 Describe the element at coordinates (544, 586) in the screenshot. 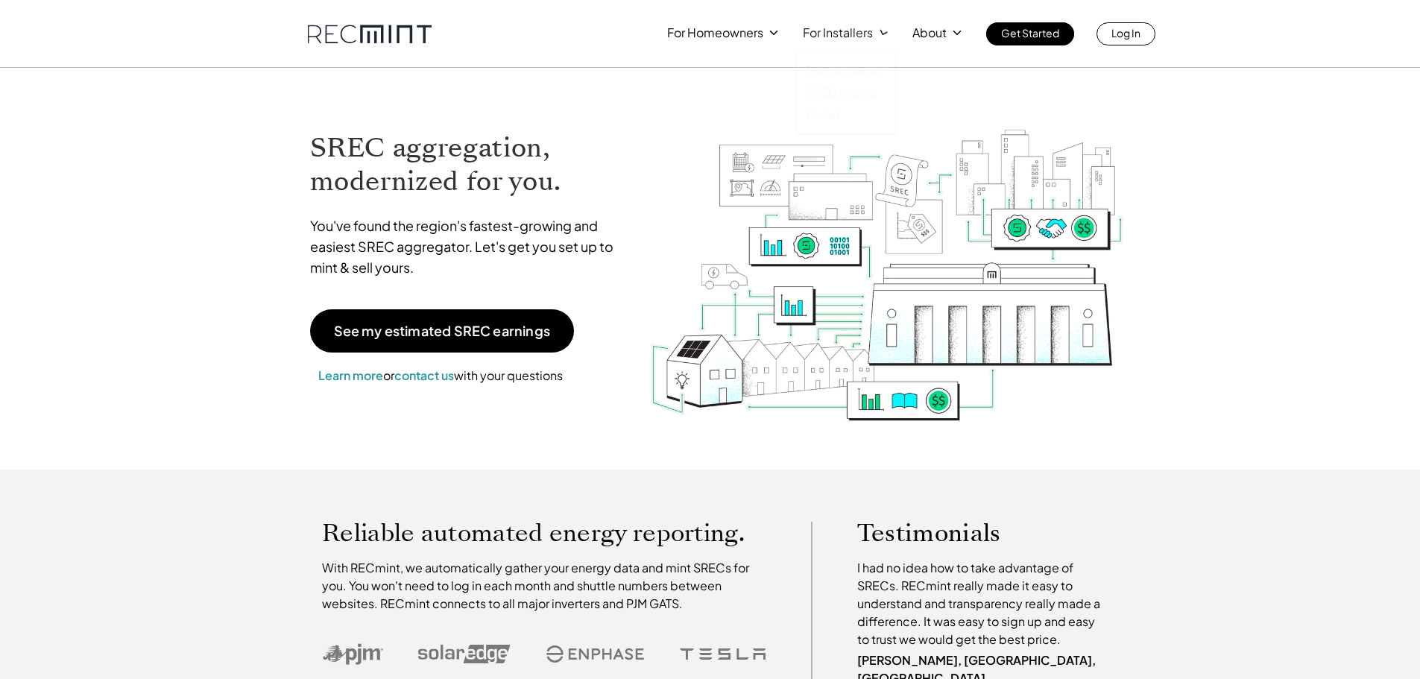

I see `p: With RECmint, we automatically gather your energy data and mint SRECs for you. You won't need to ...` at that location.